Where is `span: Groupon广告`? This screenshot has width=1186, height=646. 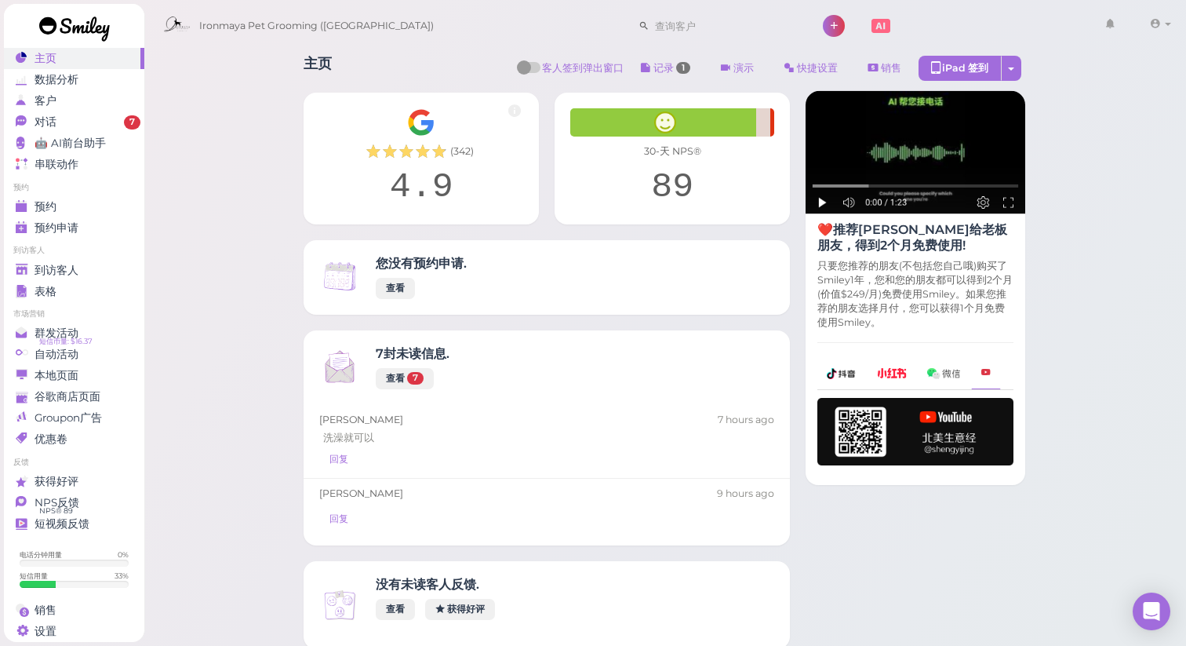 span: Groupon广告 is located at coordinates (68, 417).